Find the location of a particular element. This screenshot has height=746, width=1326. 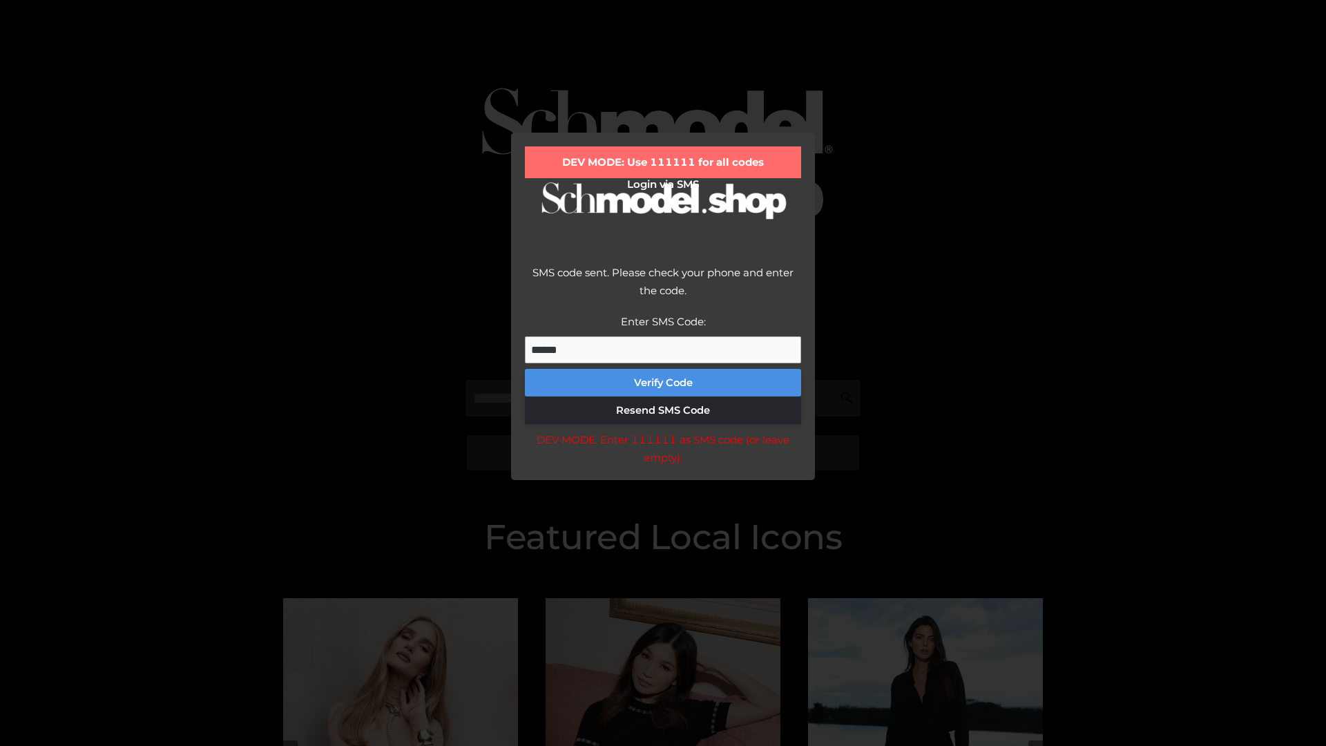

div: DEV MODE: Enter 111111 as SMS code (or leave empty). is located at coordinates (663, 448).